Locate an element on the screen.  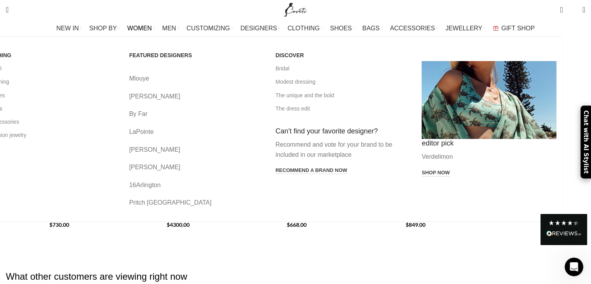
a: By Far is located at coordinates (196, 114).